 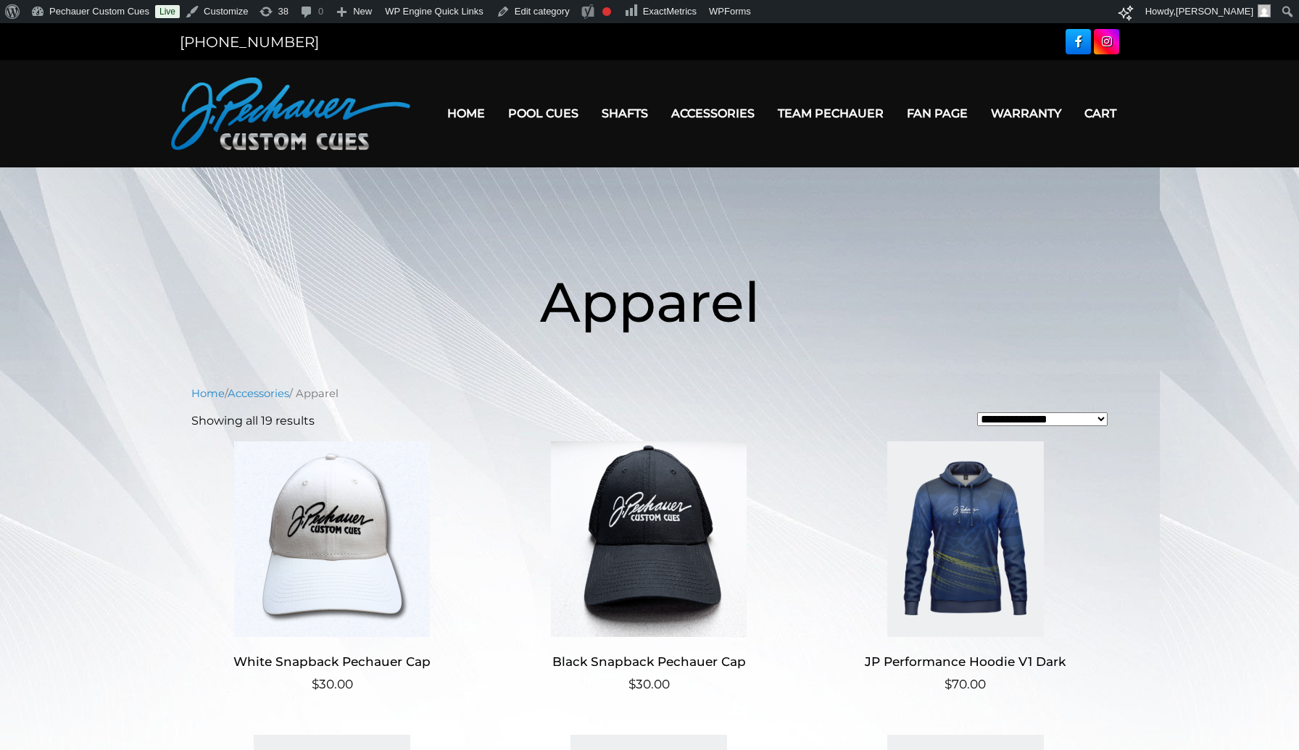 I want to click on h2: Black Snapback Pechauer Cap, so click(x=649, y=662).